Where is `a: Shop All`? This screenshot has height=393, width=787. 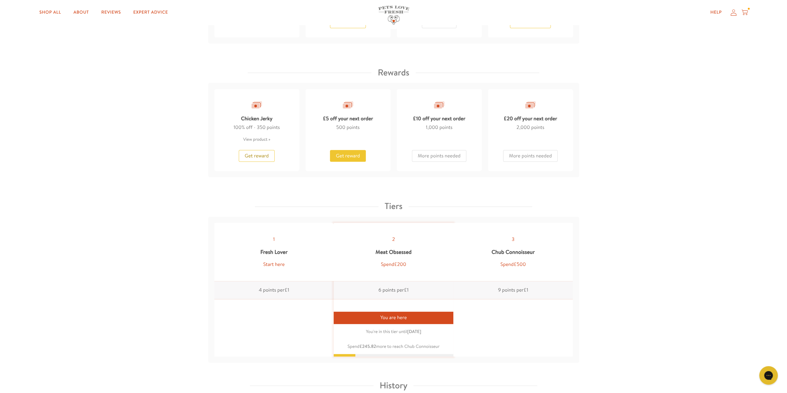 a: Shop All is located at coordinates (50, 12).